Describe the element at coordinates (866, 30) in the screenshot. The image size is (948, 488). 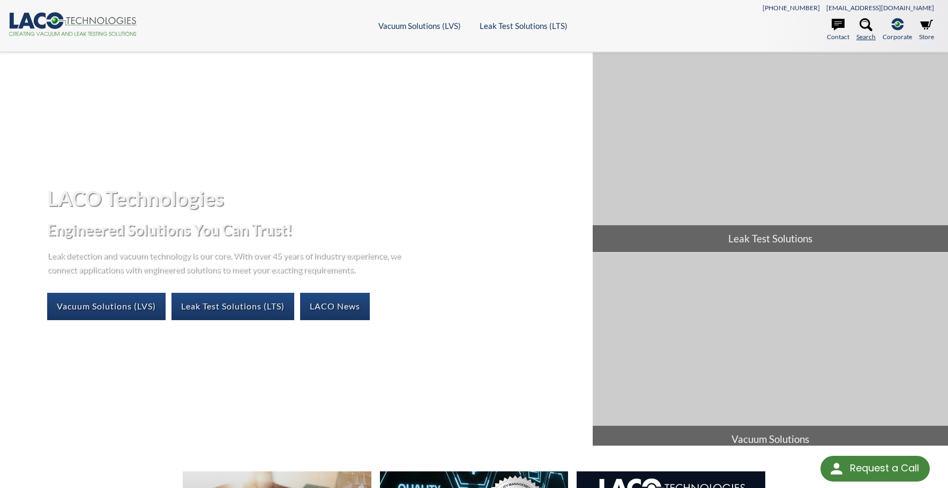
I see `a: Search` at that location.